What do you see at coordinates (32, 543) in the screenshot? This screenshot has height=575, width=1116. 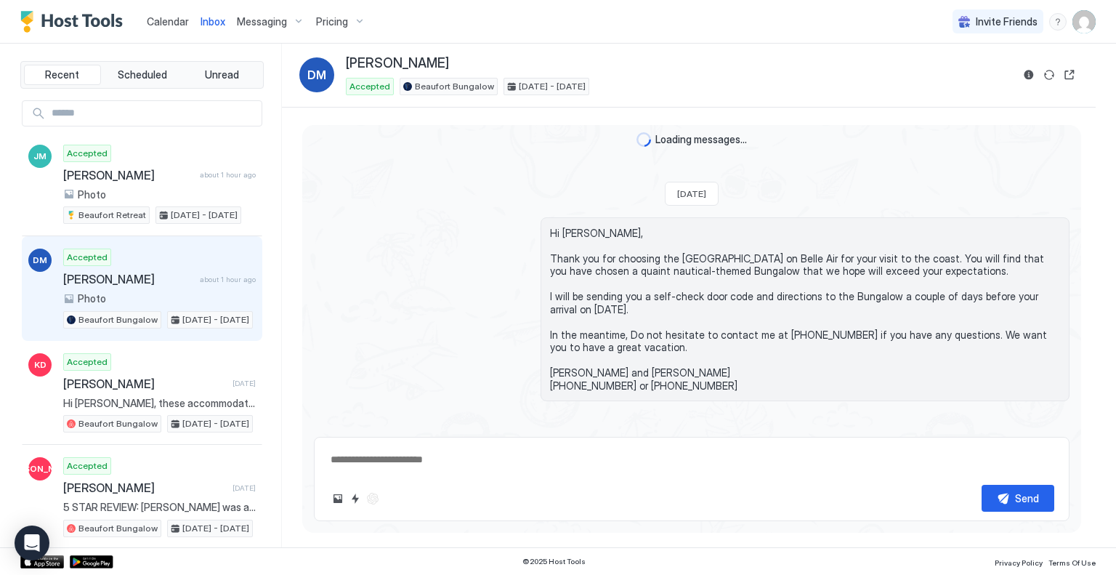 I see `div: Open Intercom Messenger` at bounding box center [32, 543].